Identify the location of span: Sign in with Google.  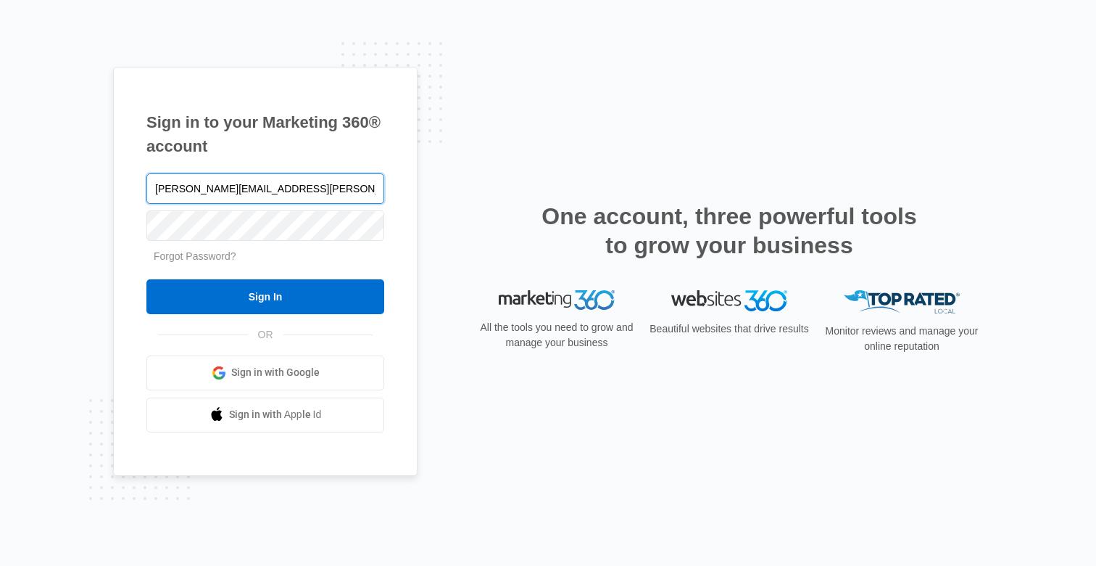
(276, 372).